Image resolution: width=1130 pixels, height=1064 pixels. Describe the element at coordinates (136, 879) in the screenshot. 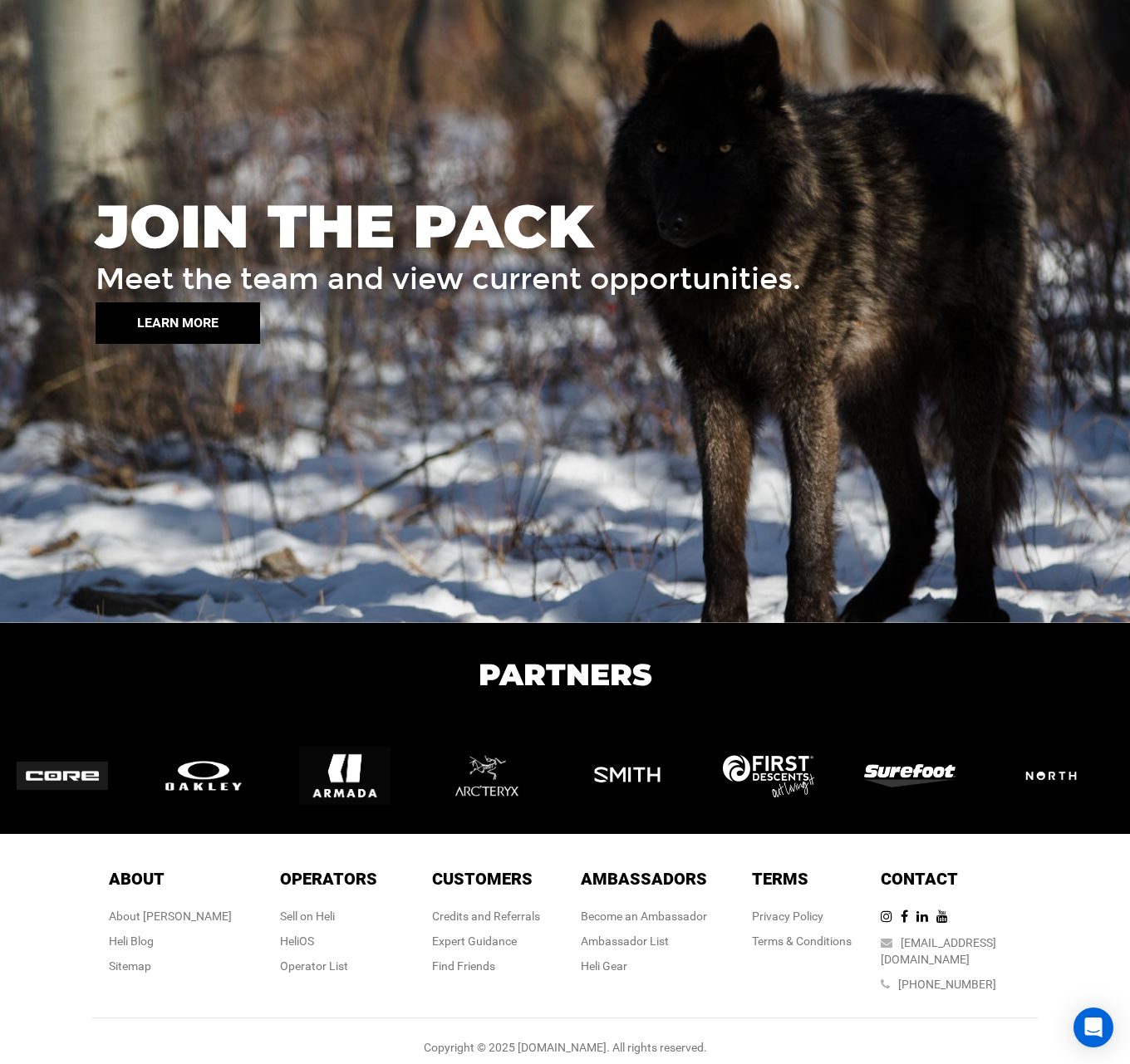

I see `span: About` at that location.